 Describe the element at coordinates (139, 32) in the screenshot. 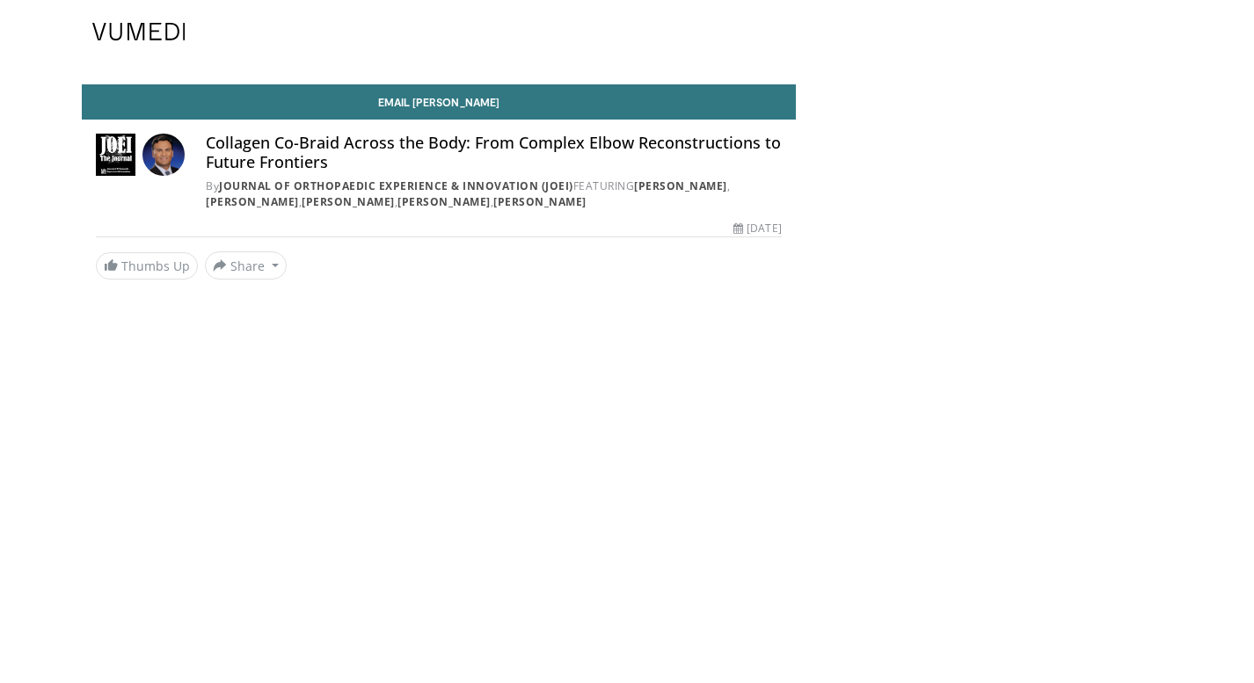

I see `img: VuMedi Logo` at that location.